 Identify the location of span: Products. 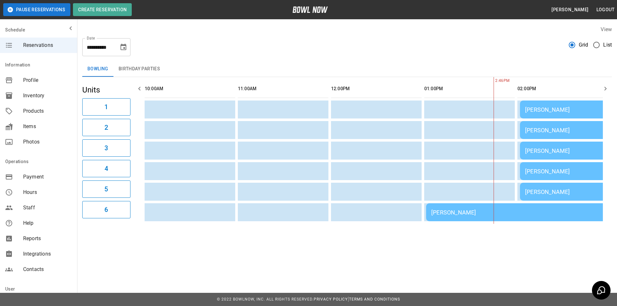
(48, 111).